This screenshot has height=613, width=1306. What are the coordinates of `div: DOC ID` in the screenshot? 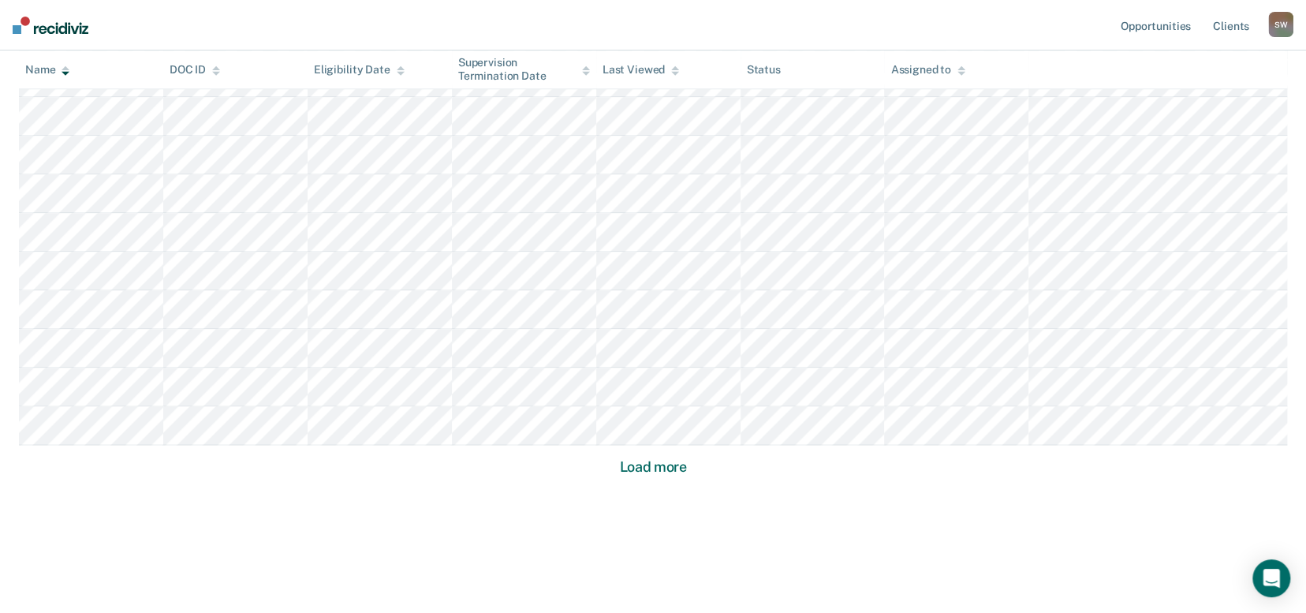 It's located at (195, 69).